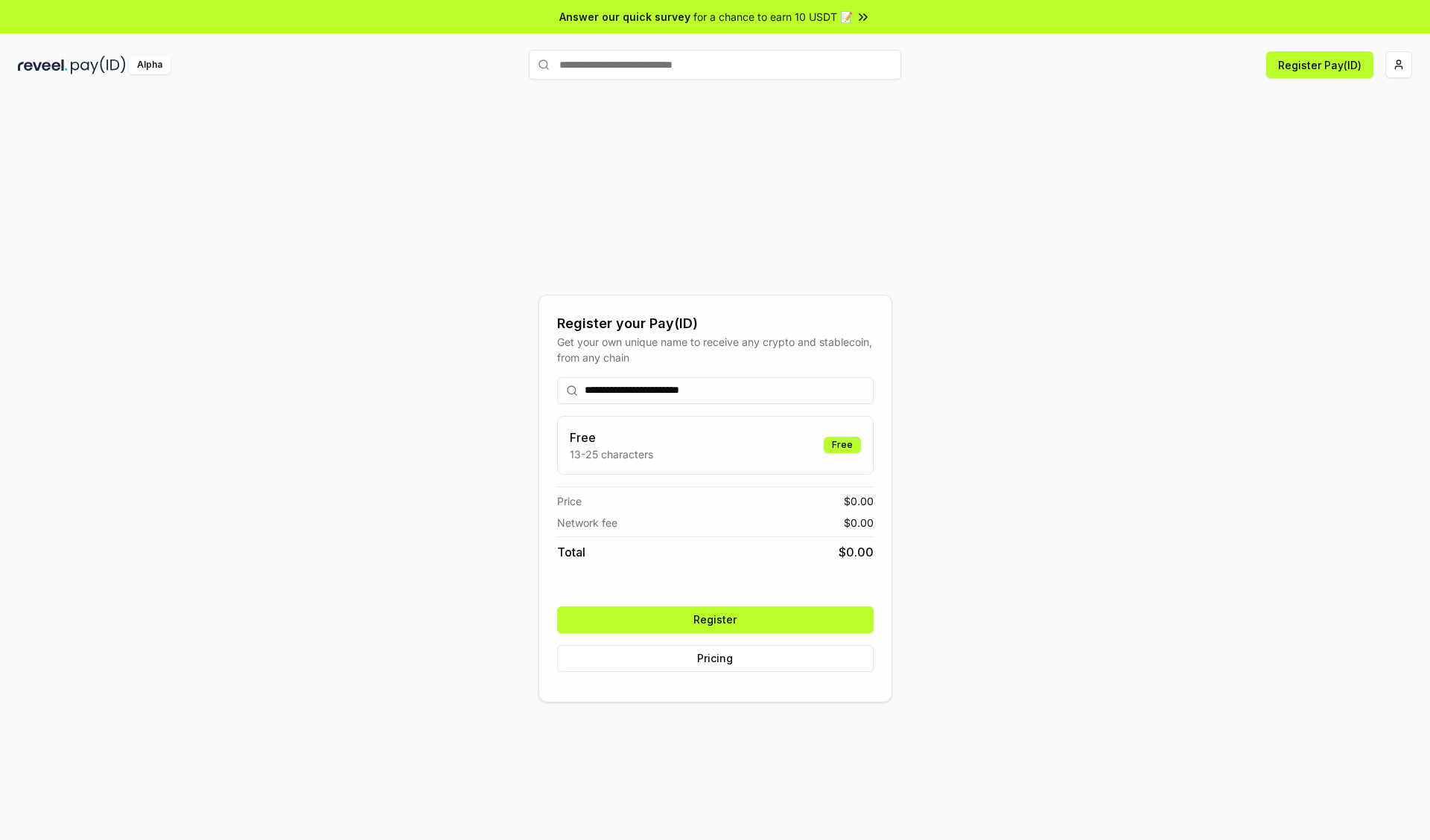 This screenshot has width=1430, height=840. What do you see at coordinates (611, 438) in the screenshot?
I see `h3: Free` at bounding box center [611, 438].